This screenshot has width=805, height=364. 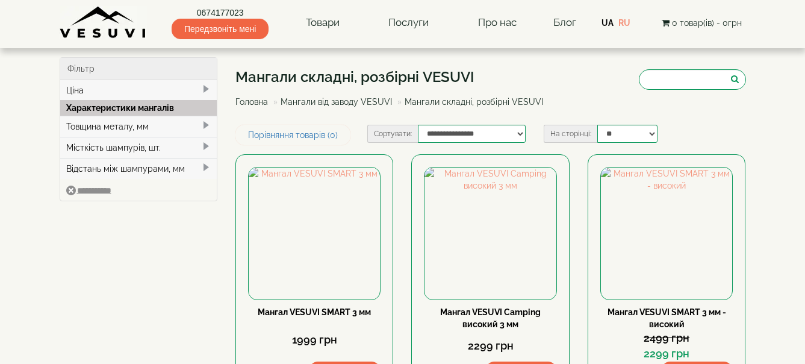 I want to click on a: UA, so click(x=607, y=23).